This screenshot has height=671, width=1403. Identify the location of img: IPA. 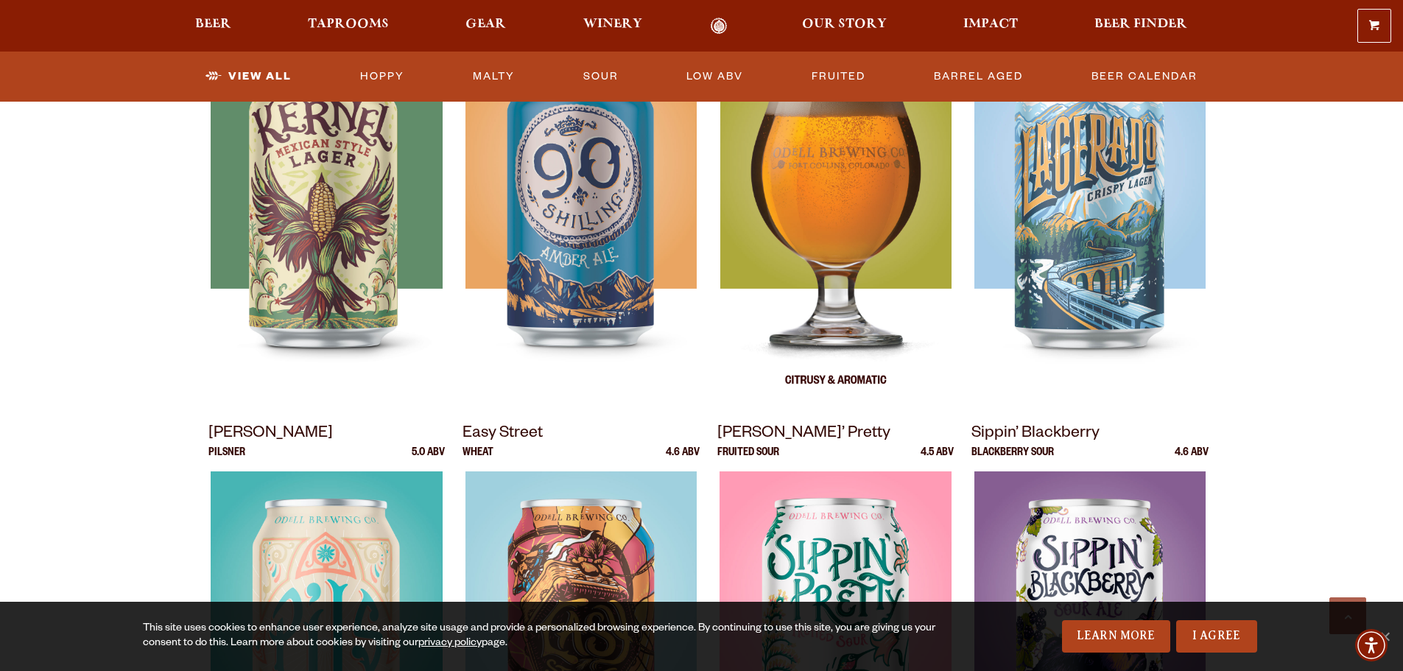
(835, 219).